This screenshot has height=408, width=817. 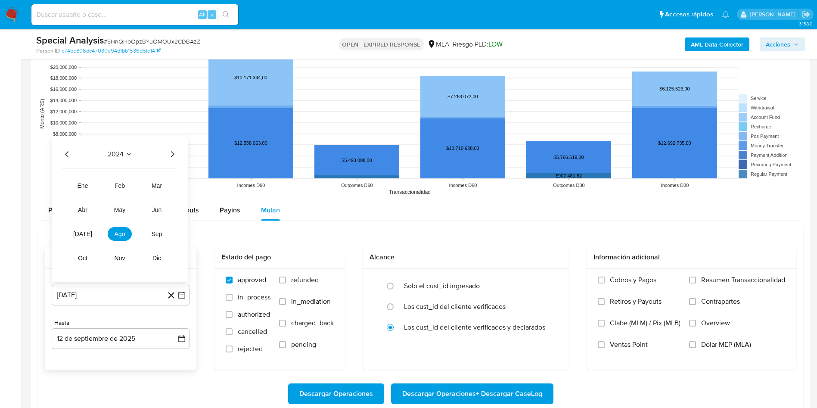 I want to click on span: s, so click(x=212, y=14).